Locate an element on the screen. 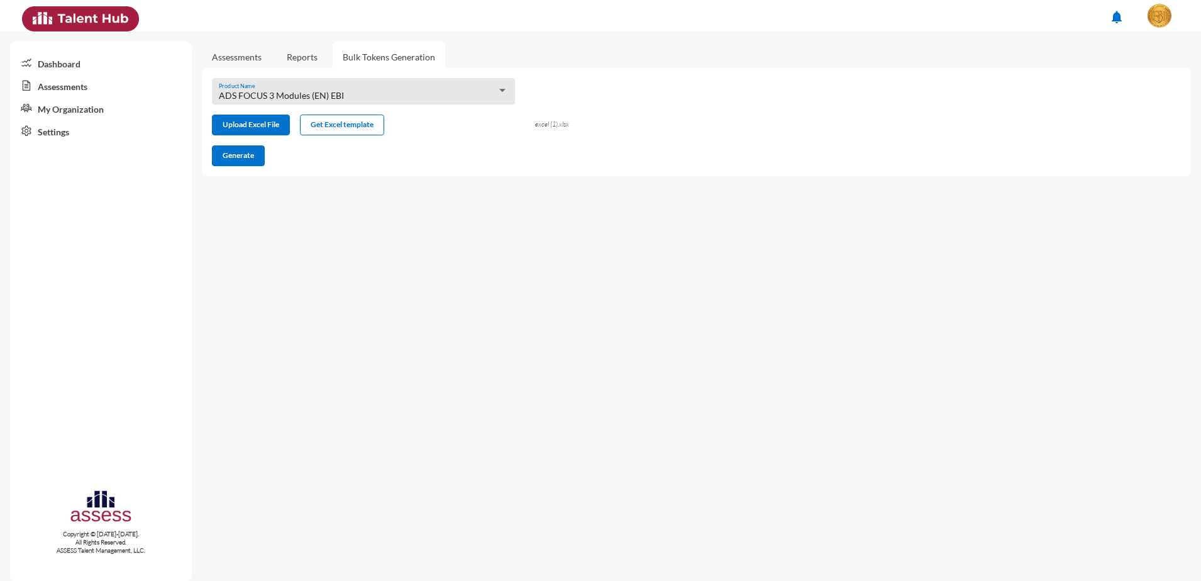  button: Upload Excel File is located at coordinates (251, 125).